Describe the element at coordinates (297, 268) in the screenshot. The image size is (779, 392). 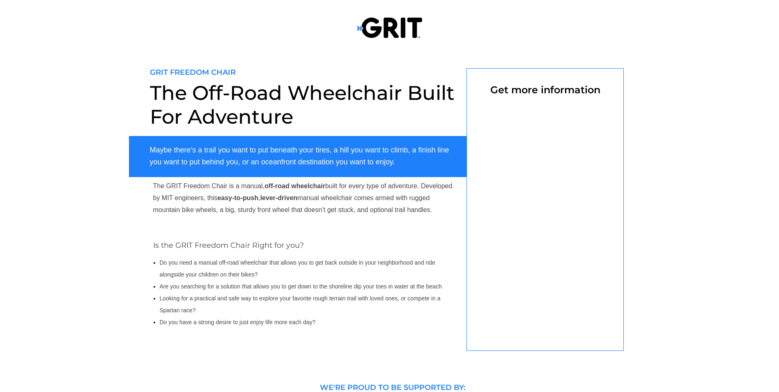
I see `span: Do you need a manual off-road wheelchair that allows you to get back outside in your neighborhood...` at that location.